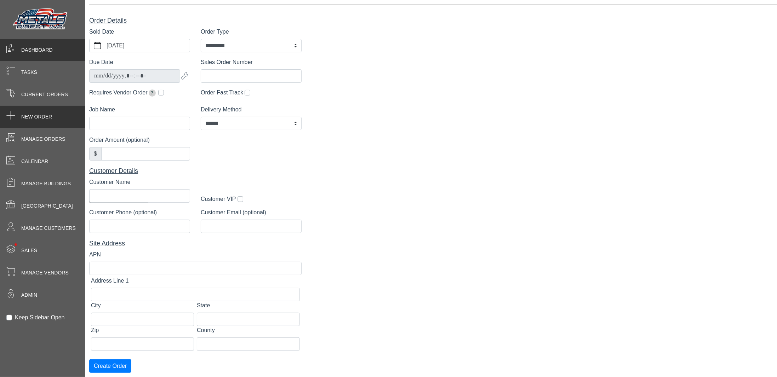 The height and width of the screenshot is (377, 777). I want to click on label: Sold Date, so click(102, 32).